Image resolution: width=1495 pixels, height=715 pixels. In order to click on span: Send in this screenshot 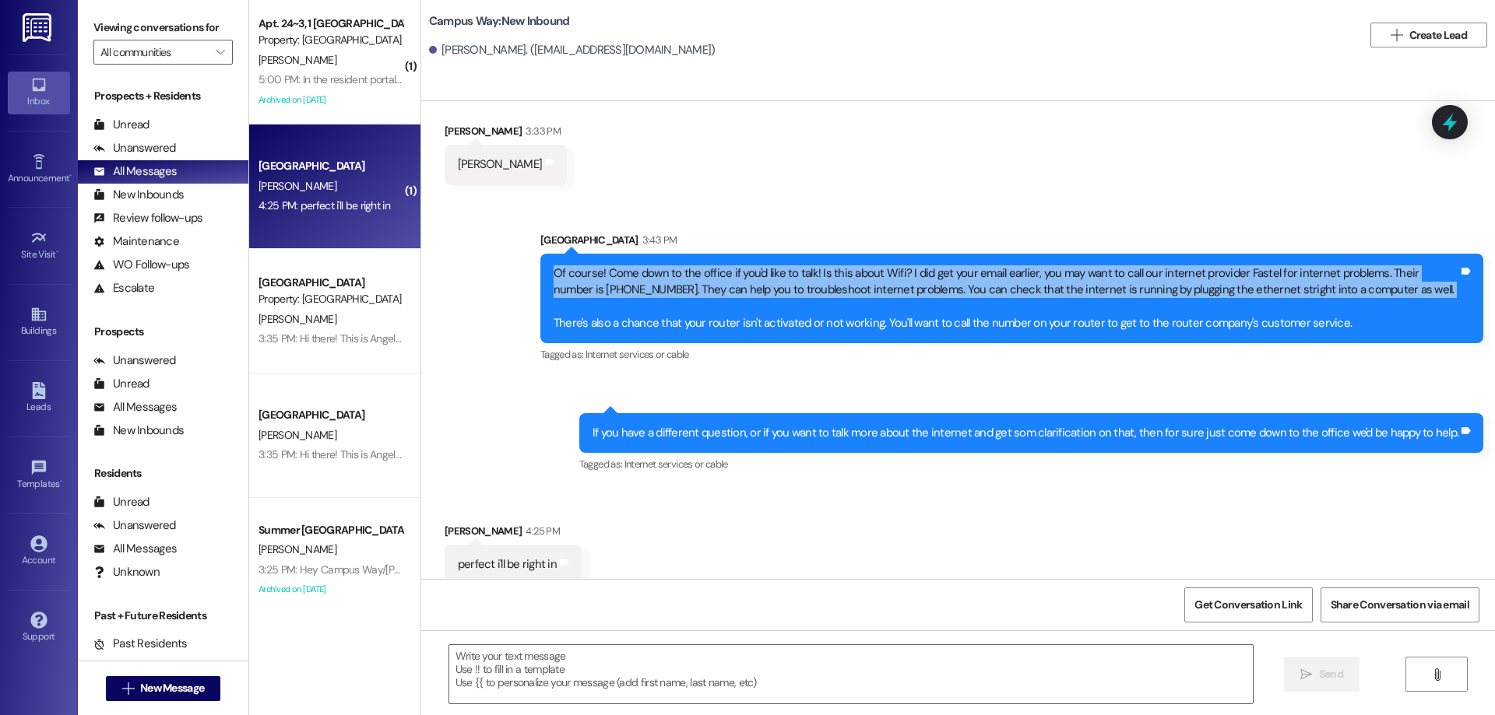, I will do `click(1330, 674)`.